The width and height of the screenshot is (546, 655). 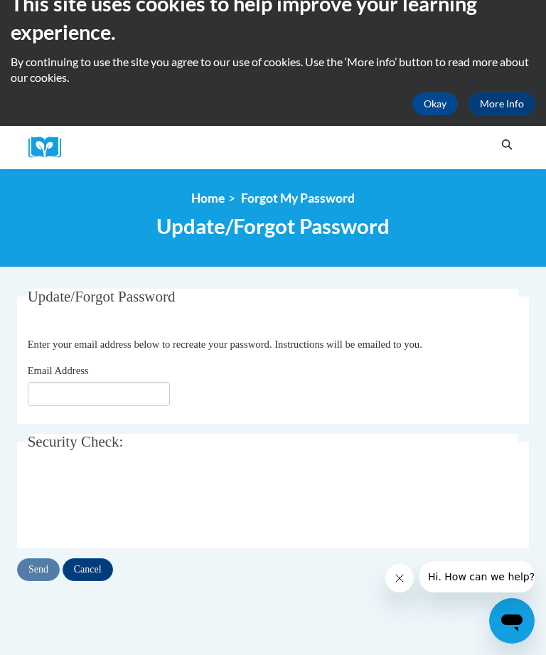 I want to click on span: Forgot My Password, so click(x=298, y=198).